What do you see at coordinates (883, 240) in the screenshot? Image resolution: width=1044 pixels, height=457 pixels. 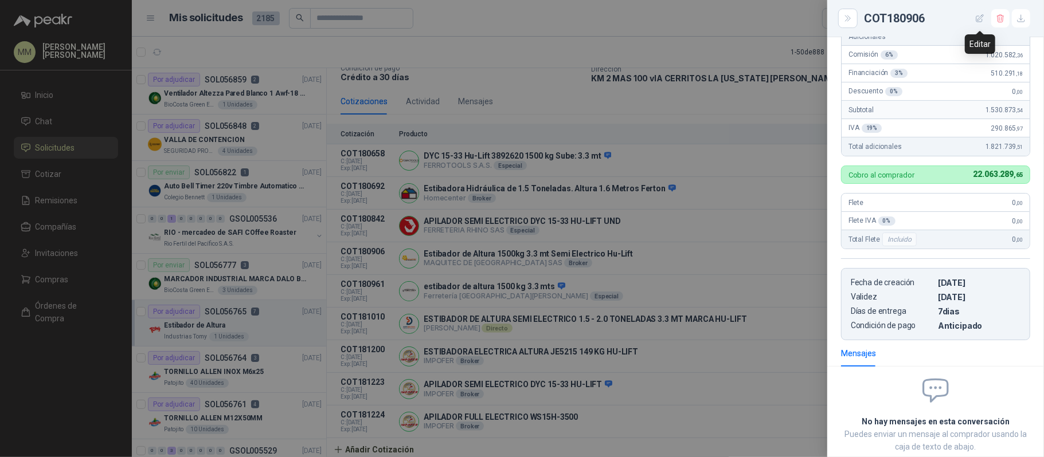 I see `span: Total Flete` at bounding box center [883, 240].